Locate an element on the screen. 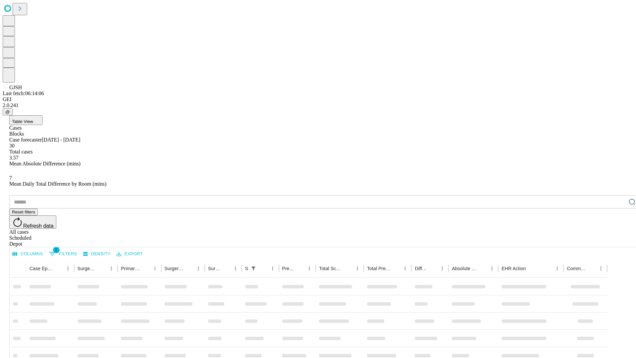 This screenshot has width=636, height=358. span: Mean Absolute Difference (mins) is located at coordinates (45, 163).